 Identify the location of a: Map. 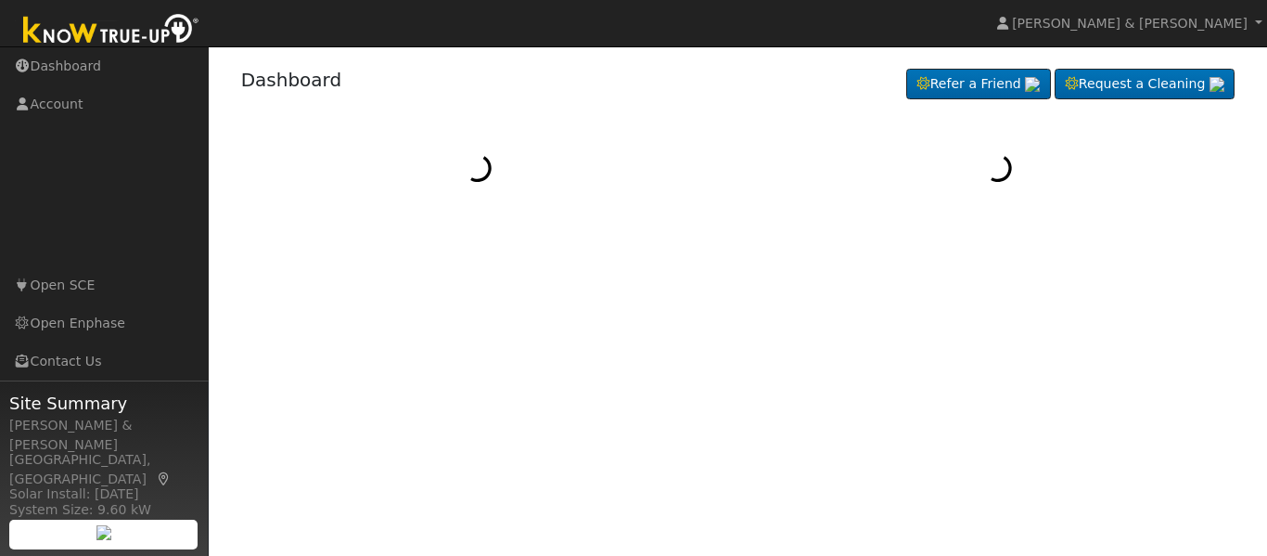
(164, 479).